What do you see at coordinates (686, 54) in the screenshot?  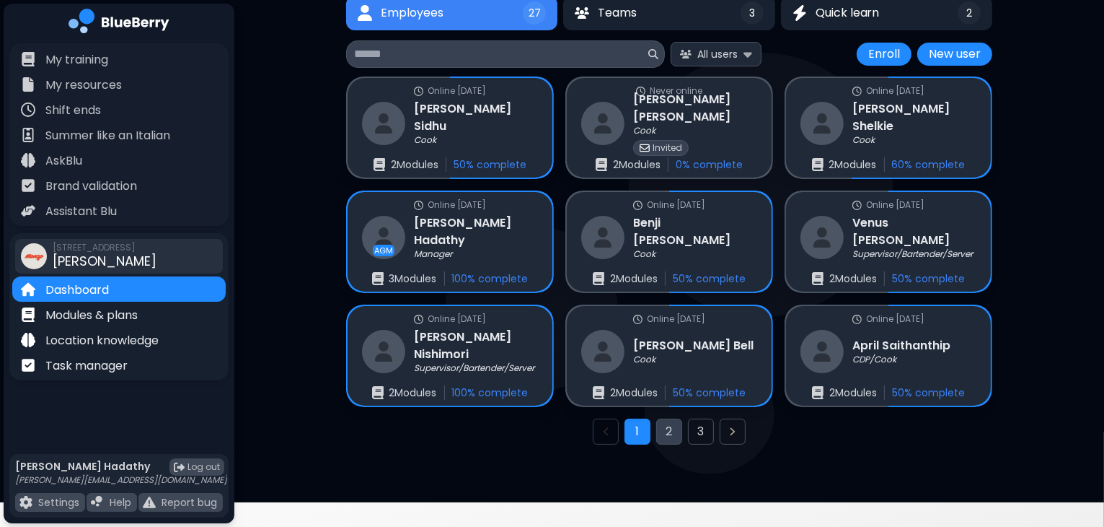 I see `img: All users` at bounding box center [686, 54].